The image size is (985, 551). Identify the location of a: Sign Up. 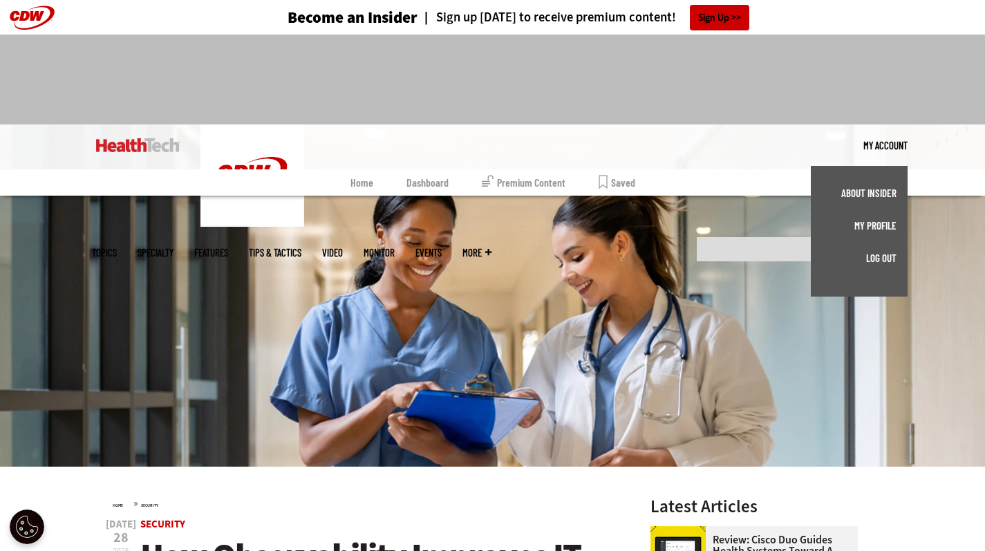
(719, 17).